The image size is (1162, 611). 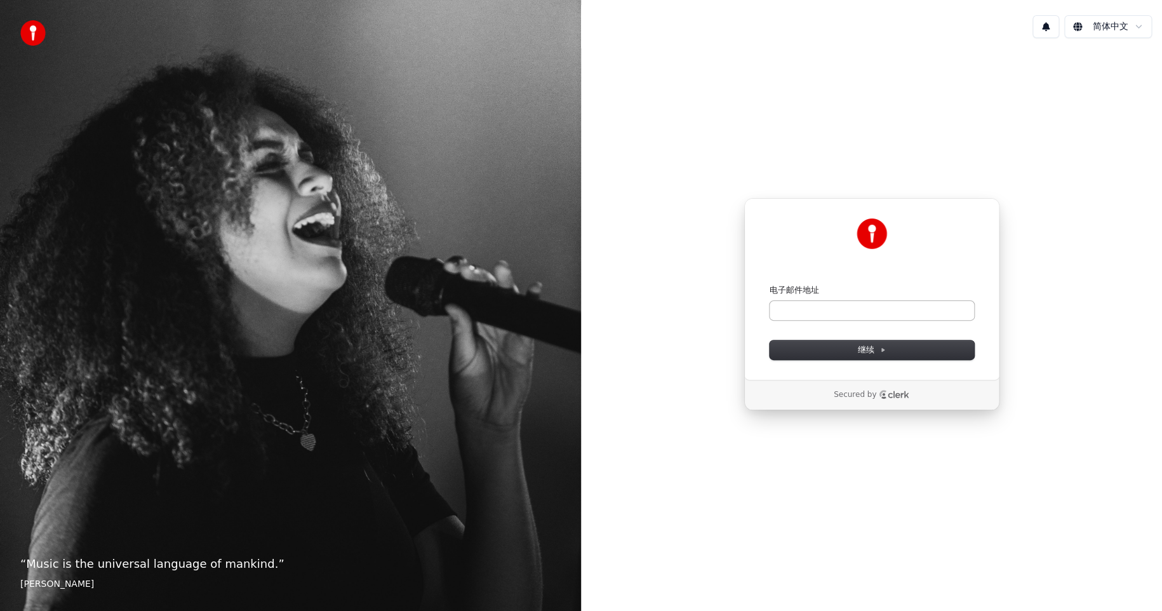 What do you see at coordinates (872, 234) in the screenshot?
I see `img: Youka` at bounding box center [872, 234].